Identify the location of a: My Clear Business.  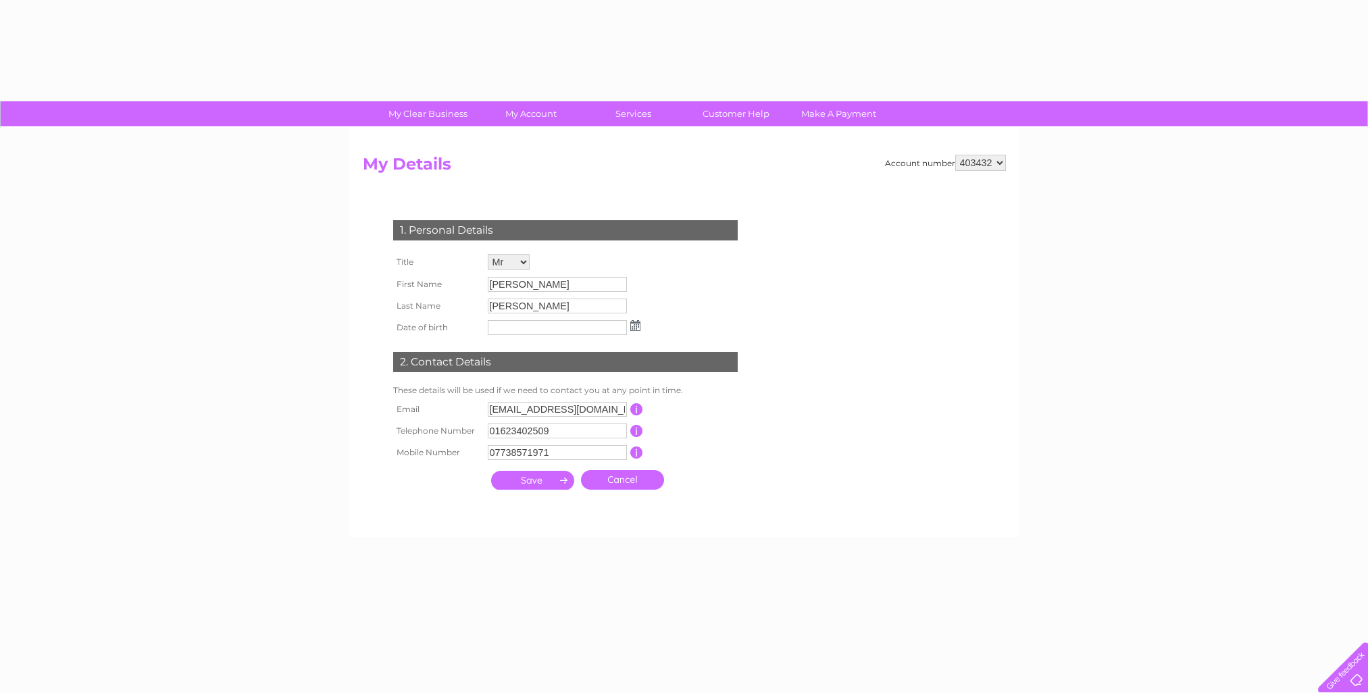
(427, 113).